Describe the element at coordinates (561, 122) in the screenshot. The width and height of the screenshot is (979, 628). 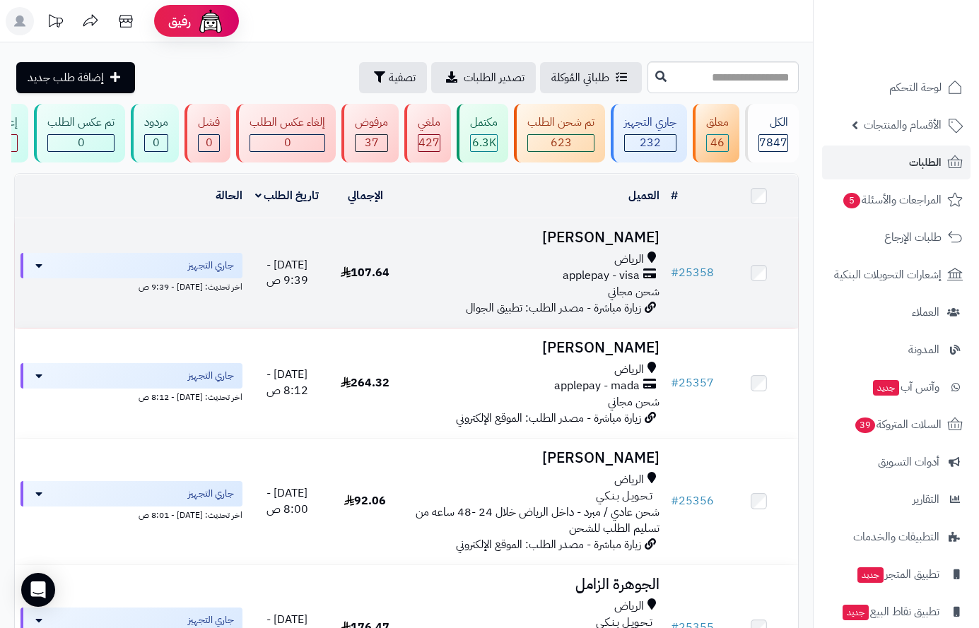
I see `div: تم شحن الطلب` at that location.